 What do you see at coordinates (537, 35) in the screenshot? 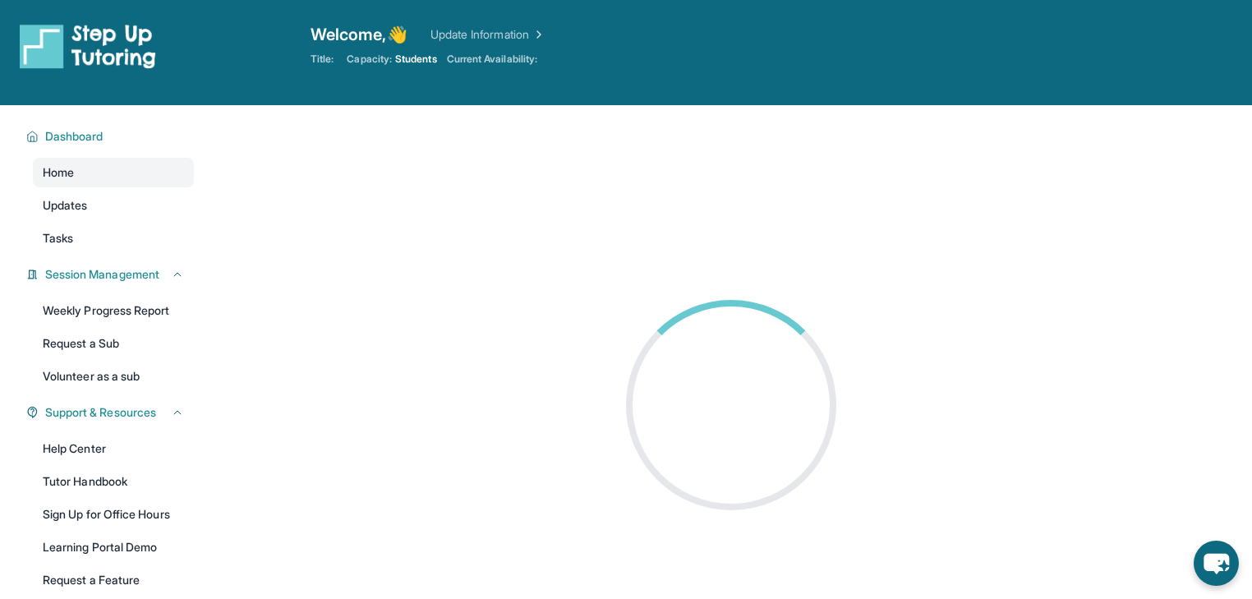
I see `img: Chevron Right` at bounding box center [537, 35].